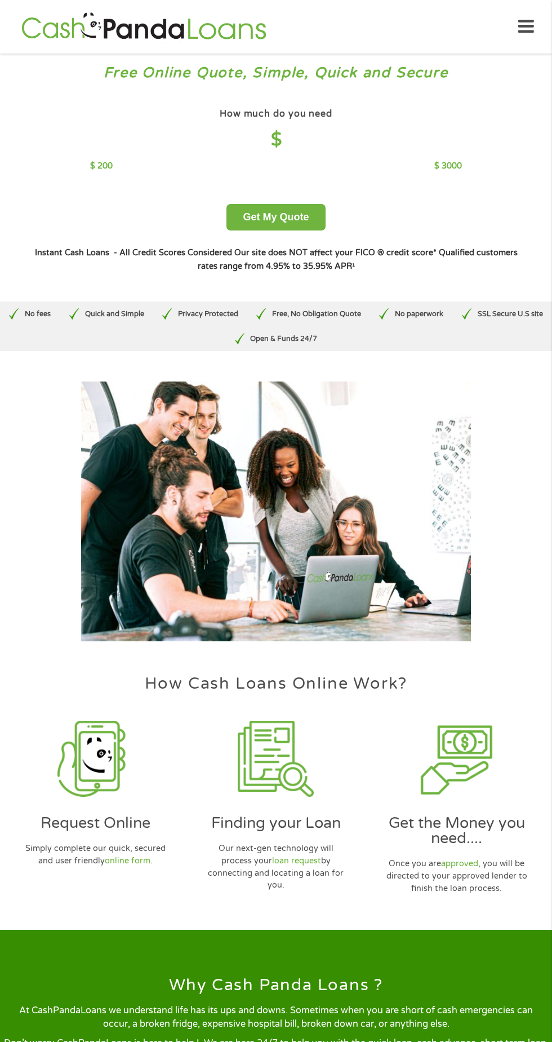  What do you see at coordinates (276, 758) in the screenshot?
I see `img: Apply for an Installment loan` at bounding box center [276, 758].